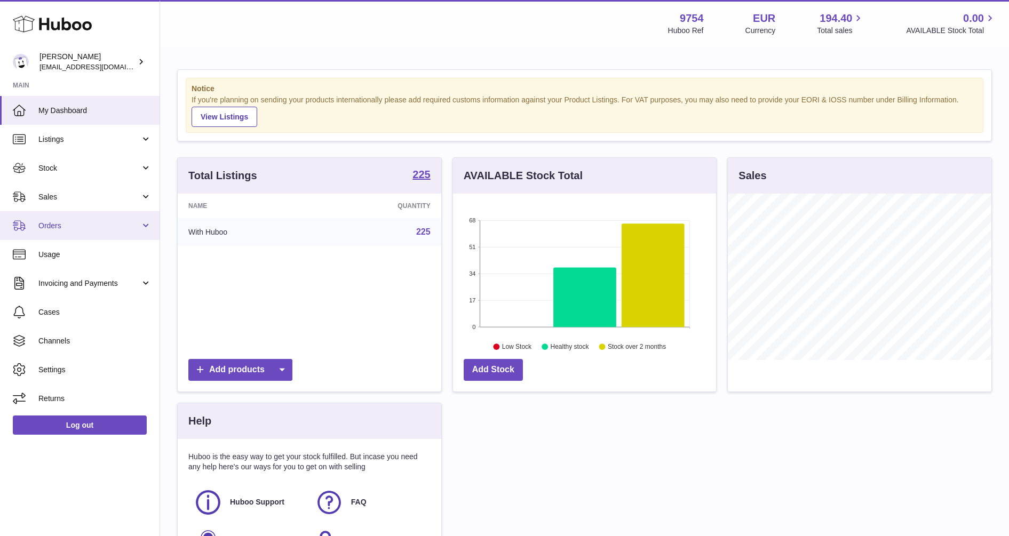  What do you see at coordinates (247, 232) in the screenshot?
I see `td: With Huboo` at bounding box center [247, 232].